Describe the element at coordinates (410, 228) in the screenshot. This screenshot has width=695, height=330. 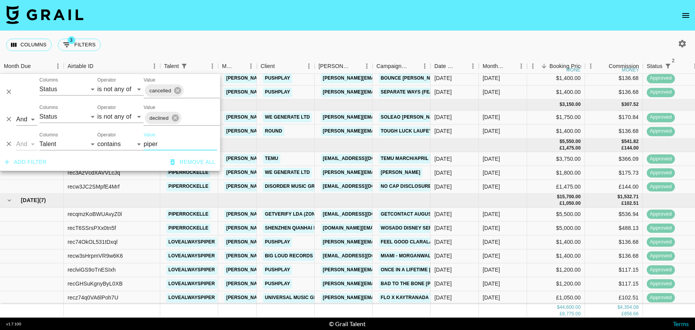
I see `a: WOSADO DISNEY SERIES` at that location.